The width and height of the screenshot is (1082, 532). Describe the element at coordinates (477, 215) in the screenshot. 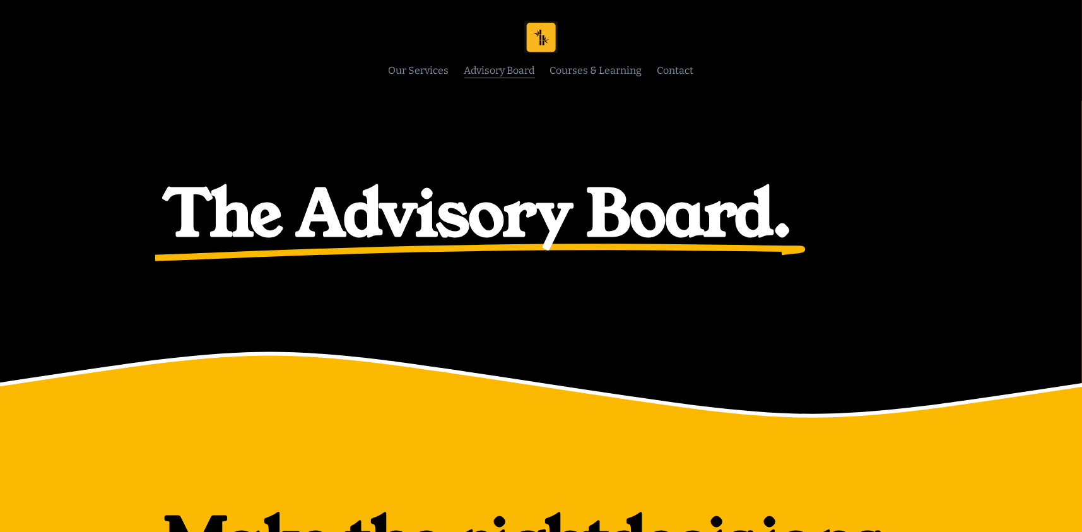

I see `strong: The Advisory Board.` at that location.